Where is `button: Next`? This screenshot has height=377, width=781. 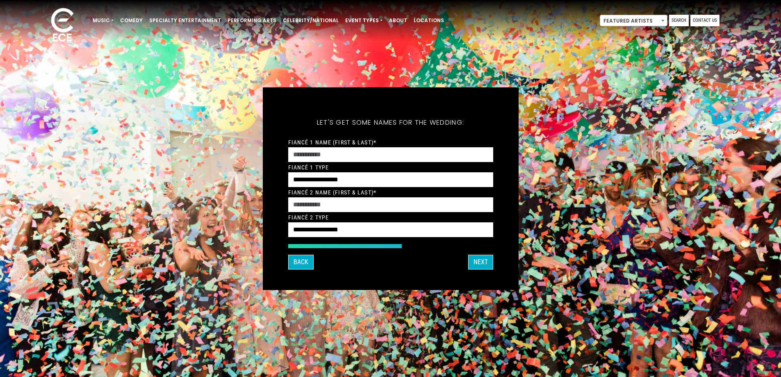
button: Next is located at coordinates (480, 262).